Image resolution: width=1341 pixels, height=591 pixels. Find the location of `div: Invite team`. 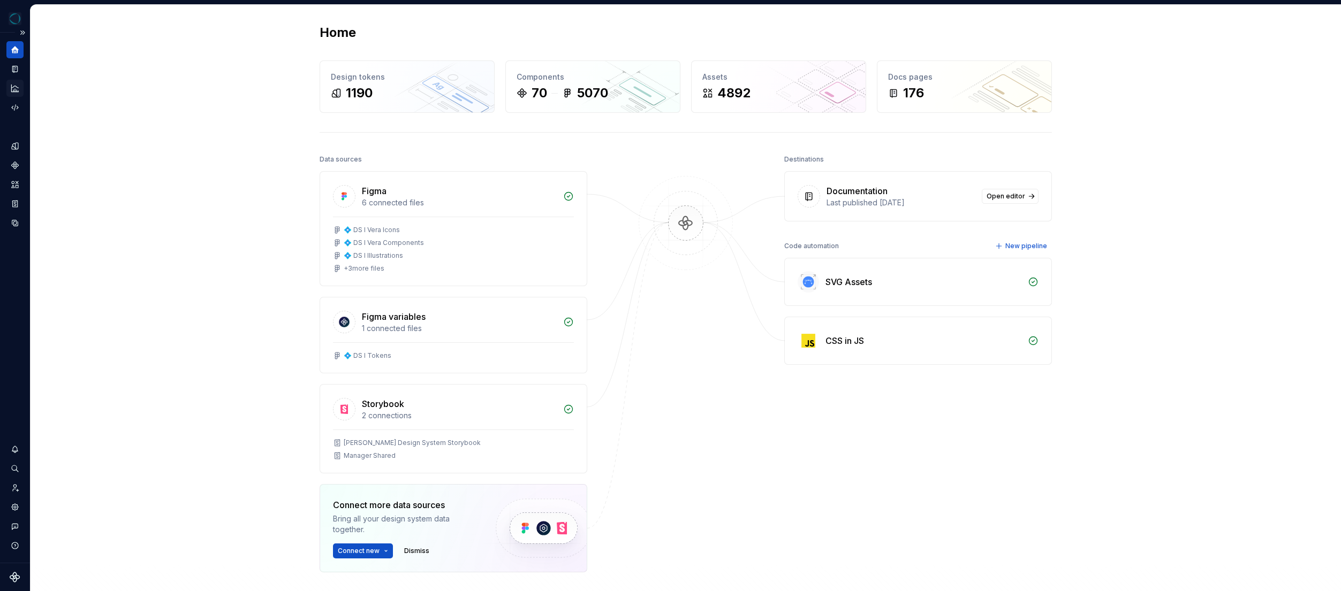

div: Invite team is located at coordinates (15, 488).